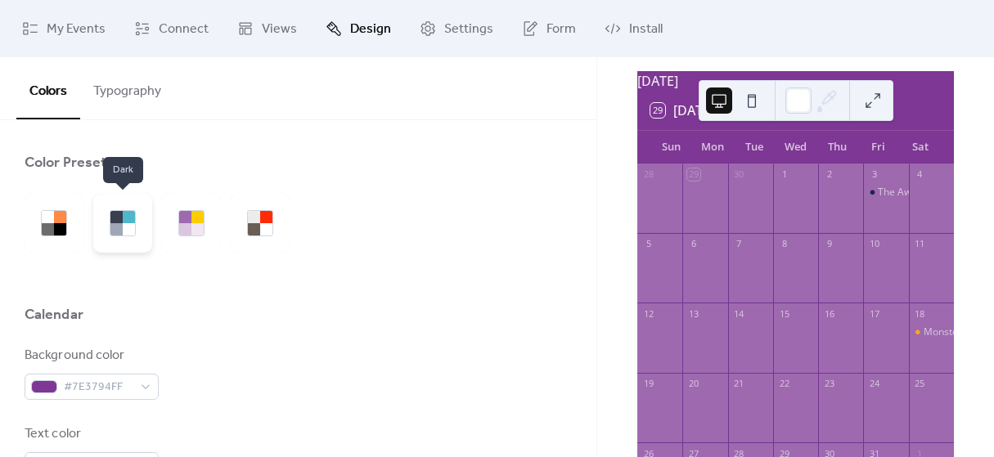  What do you see at coordinates (784, 384) in the screenshot?
I see `div: 22` at bounding box center [784, 384].